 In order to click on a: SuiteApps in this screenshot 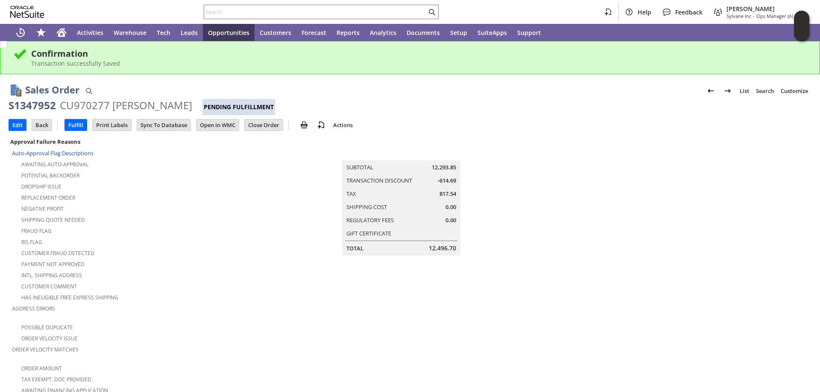, I will do `click(492, 32)`.